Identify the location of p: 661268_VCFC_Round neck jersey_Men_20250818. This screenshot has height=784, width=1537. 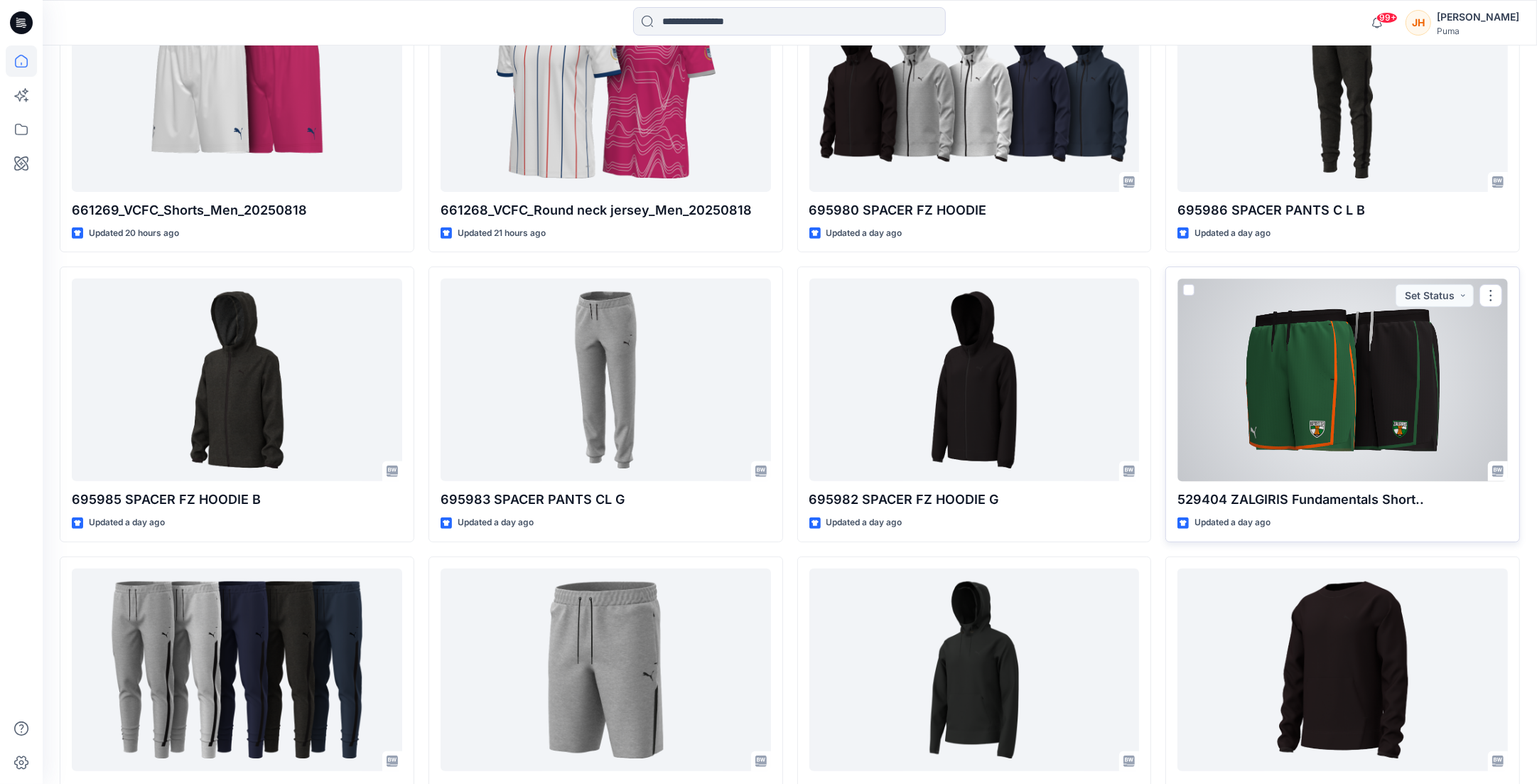
(606, 210).